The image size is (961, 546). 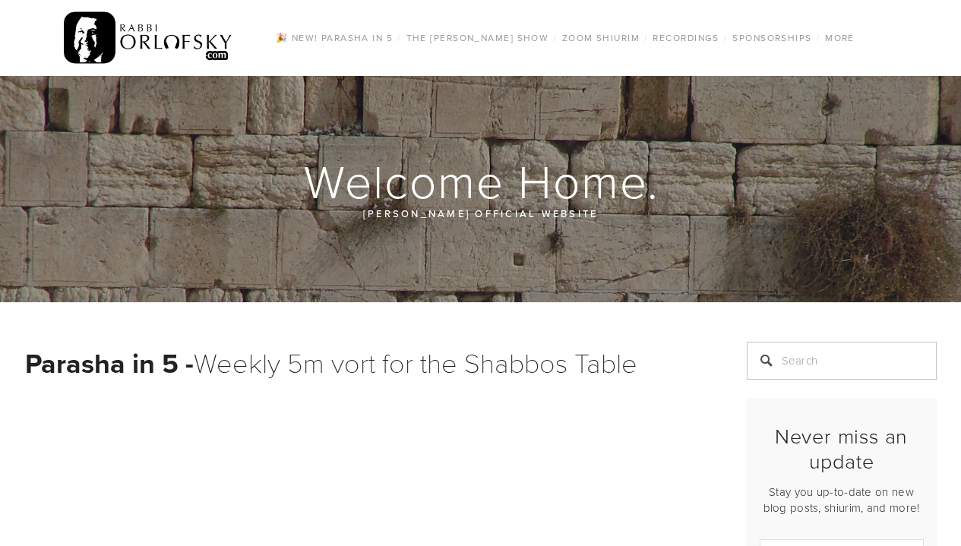 What do you see at coordinates (772, 38) in the screenshot?
I see `a: Sponsorships` at bounding box center [772, 38].